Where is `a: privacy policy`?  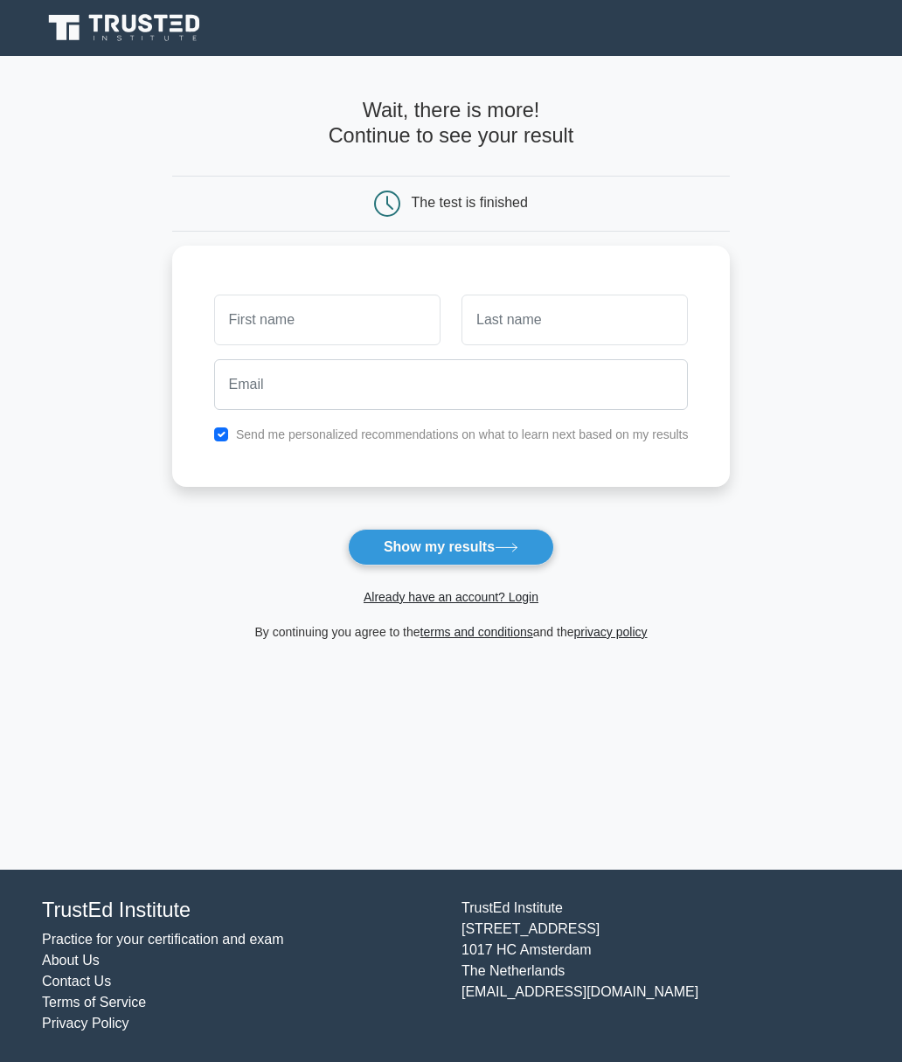
a: privacy policy is located at coordinates (611, 632).